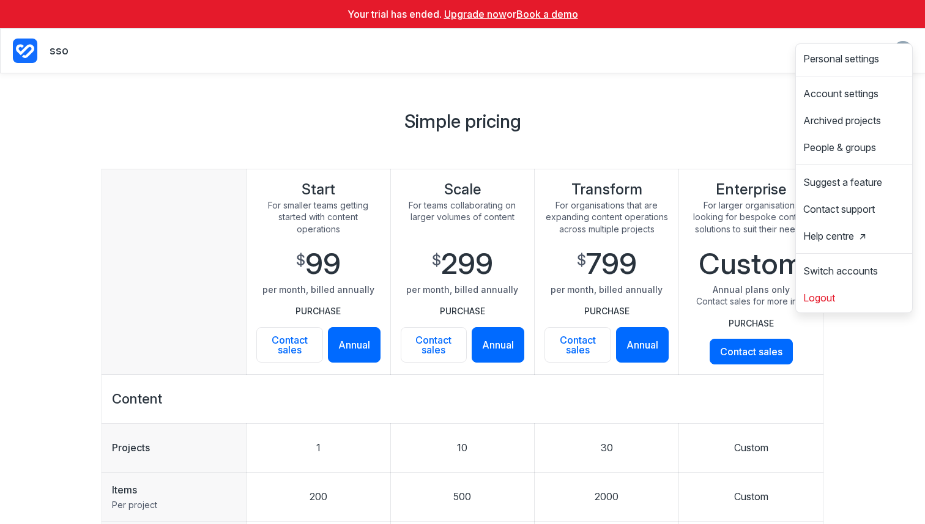  I want to click on td: 1, so click(318, 448).